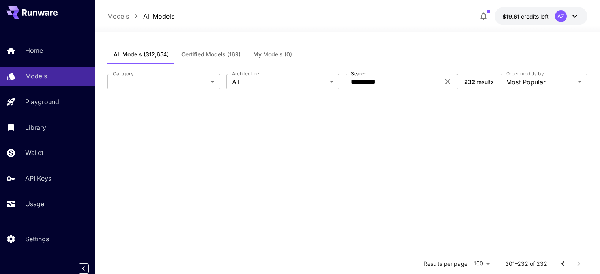 The width and height of the screenshot is (600, 274). I want to click on p: All Models, so click(159, 16).